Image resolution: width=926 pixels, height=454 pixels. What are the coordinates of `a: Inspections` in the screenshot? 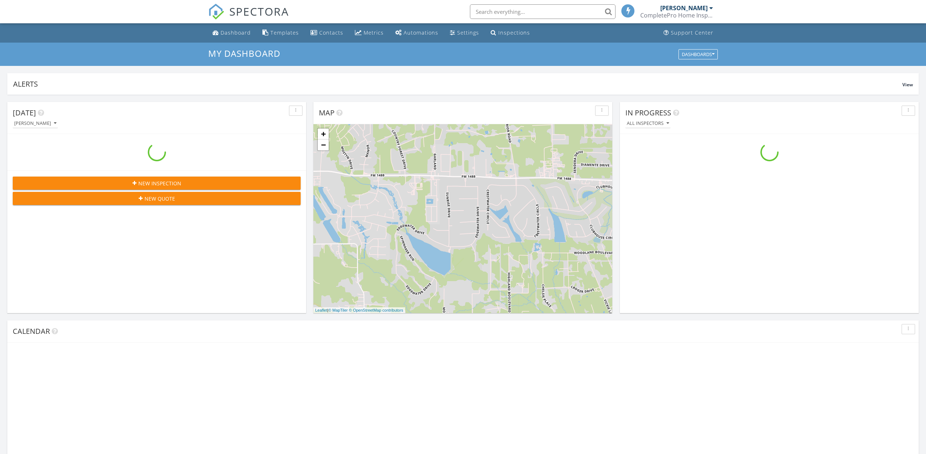 It's located at (510, 33).